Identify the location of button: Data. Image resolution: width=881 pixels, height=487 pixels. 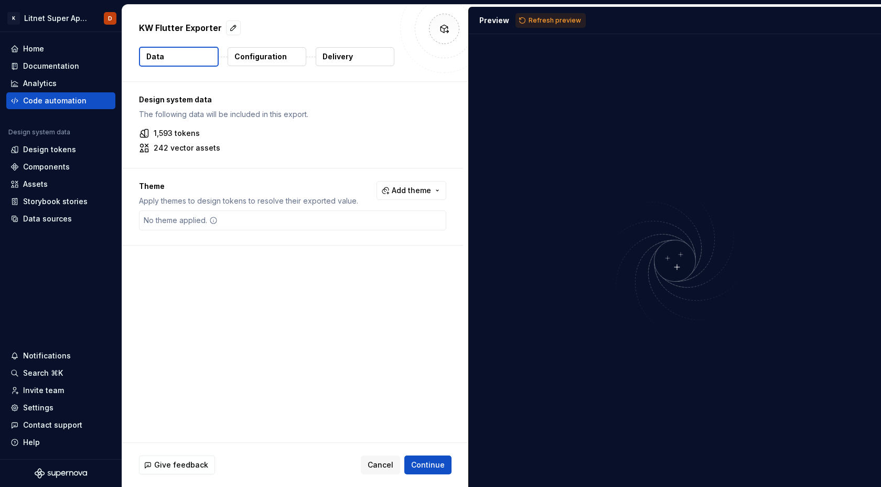
(179, 57).